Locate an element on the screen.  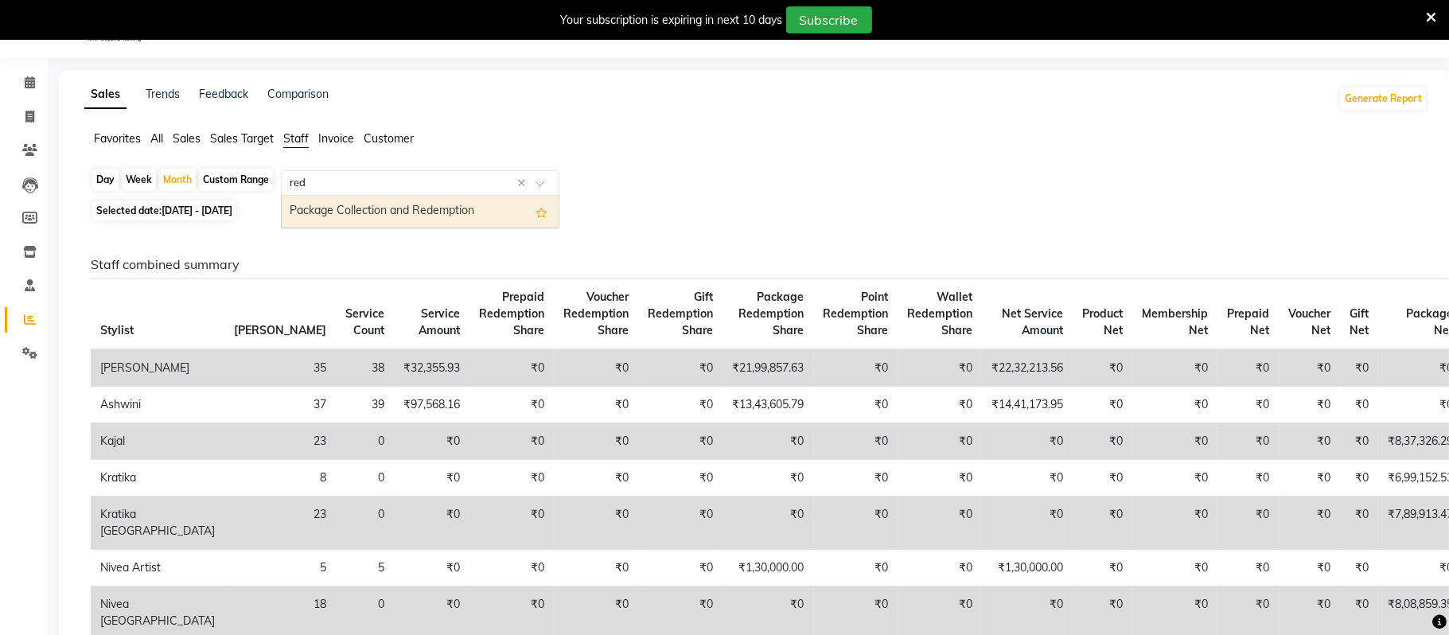
ng-dropdown-panel: Options list is located at coordinates (420, 212).